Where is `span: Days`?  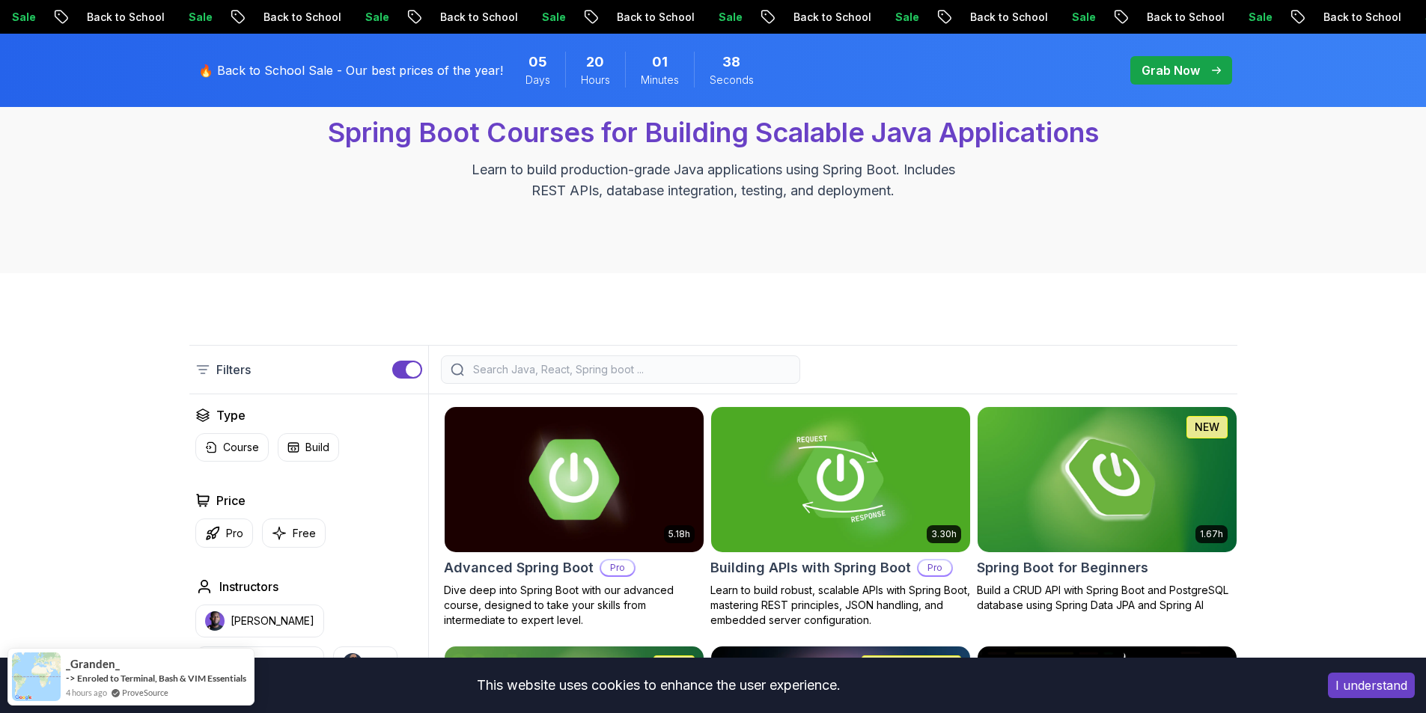 span: Days is located at coordinates (537, 80).